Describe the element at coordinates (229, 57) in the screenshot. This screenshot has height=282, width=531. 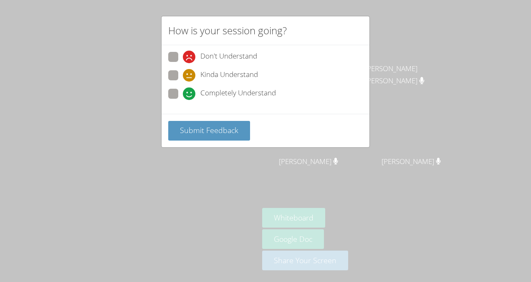
I see `span: Don't Understand` at that location.